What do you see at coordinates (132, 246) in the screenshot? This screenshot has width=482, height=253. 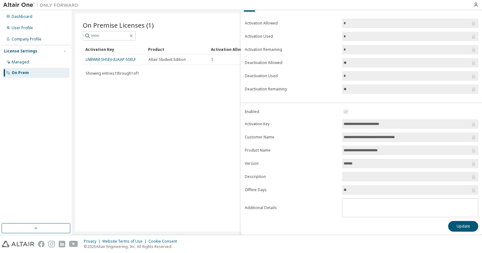 I see `p: © 2025 Altair Engineering, Inc. All Rights Reserved.` at bounding box center [132, 246].